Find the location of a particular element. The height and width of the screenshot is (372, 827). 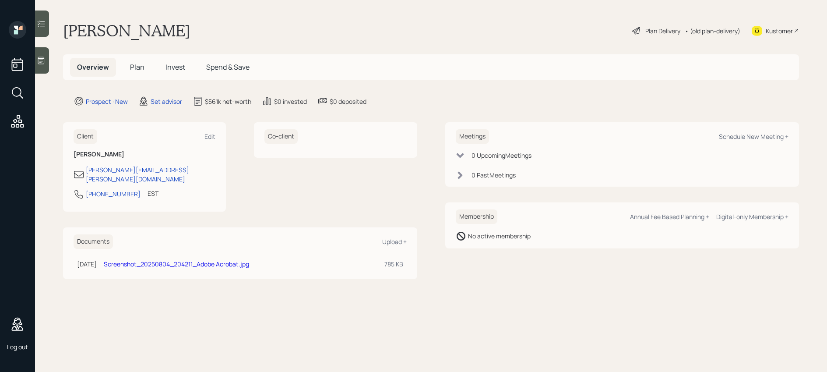

div: Set advisor is located at coordinates (166, 101).